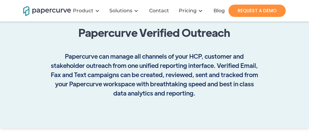 The width and height of the screenshot is (309, 133). What do you see at coordinates (159, 11) in the screenshot?
I see `div: Contact` at bounding box center [159, 11].